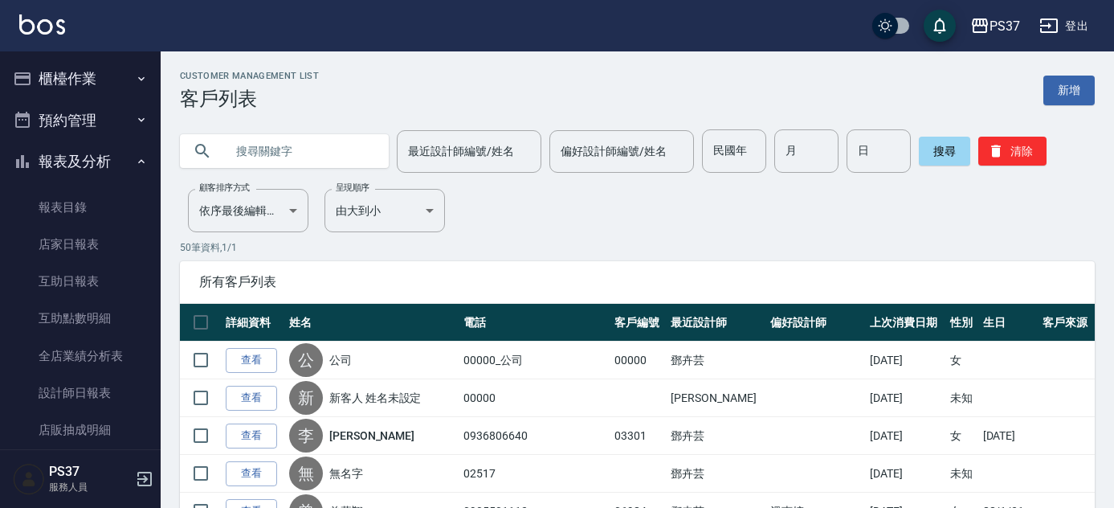 Image resolution: width=1114 pixels, height=508 pixels. What do you see at coordinates (80, 393) in the screenshot?
I see `a: 設計師日報表` at bounding box center [80, 393].